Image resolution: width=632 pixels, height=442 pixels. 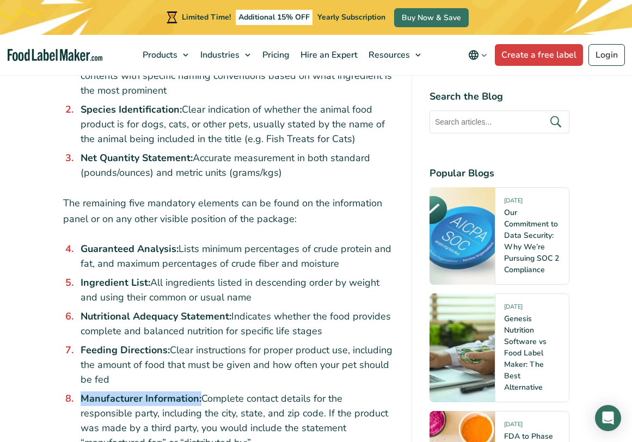 What do you see at coordinates (125, 350) in the screenshot?
I see `strong: Feeding Directions:` at bounding box center [125, 350].